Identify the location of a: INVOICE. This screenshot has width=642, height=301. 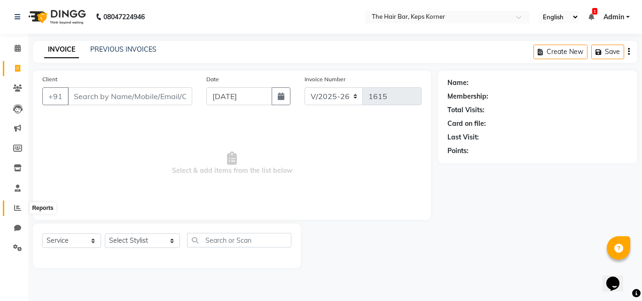
(62, 50).